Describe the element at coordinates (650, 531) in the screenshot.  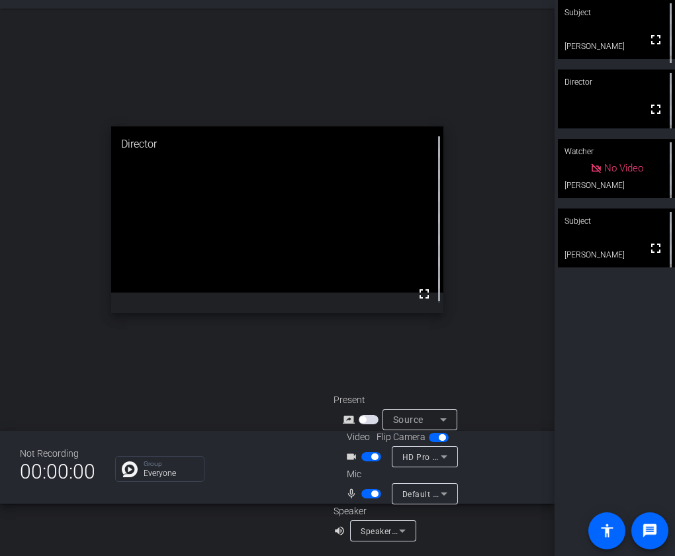
I see `mat-icon: message` at that location.